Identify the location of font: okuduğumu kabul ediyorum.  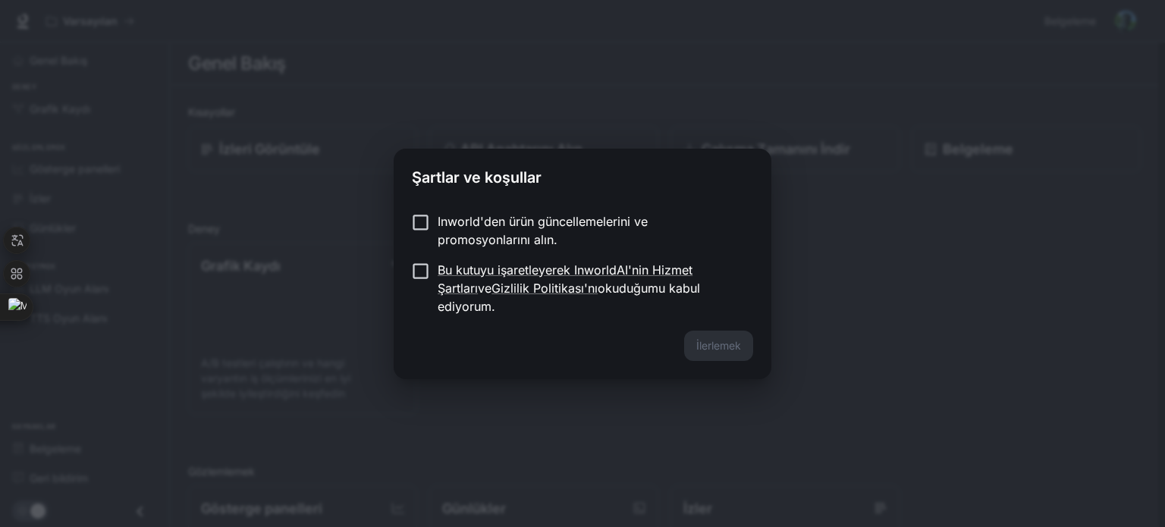
(569, 297).